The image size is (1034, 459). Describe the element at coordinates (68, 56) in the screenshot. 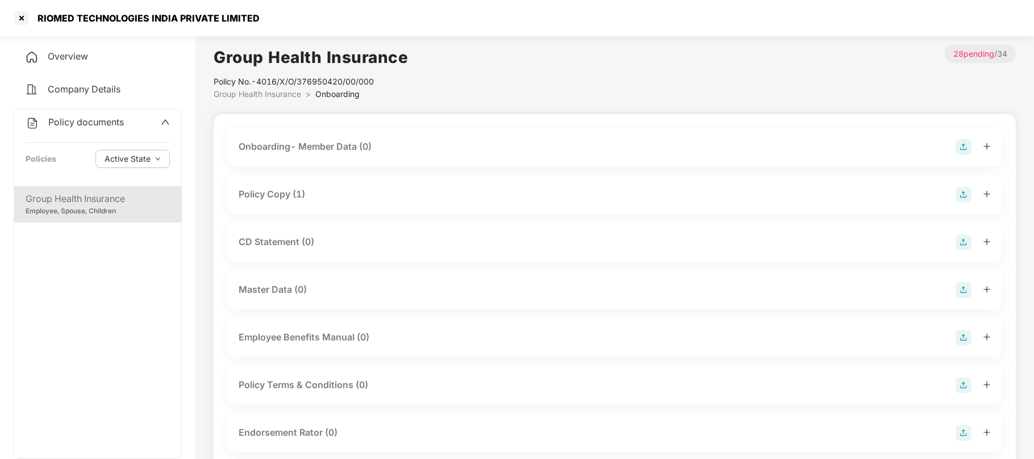

I see `span: Overview` at that location.